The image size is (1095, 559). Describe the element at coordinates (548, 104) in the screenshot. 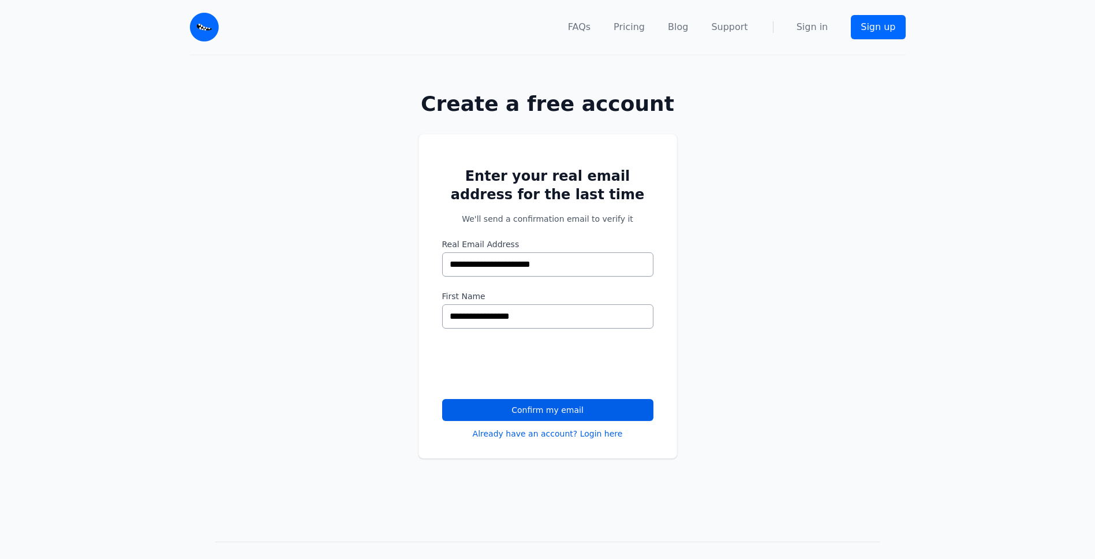

I see `h1: Create a free account` at that location.